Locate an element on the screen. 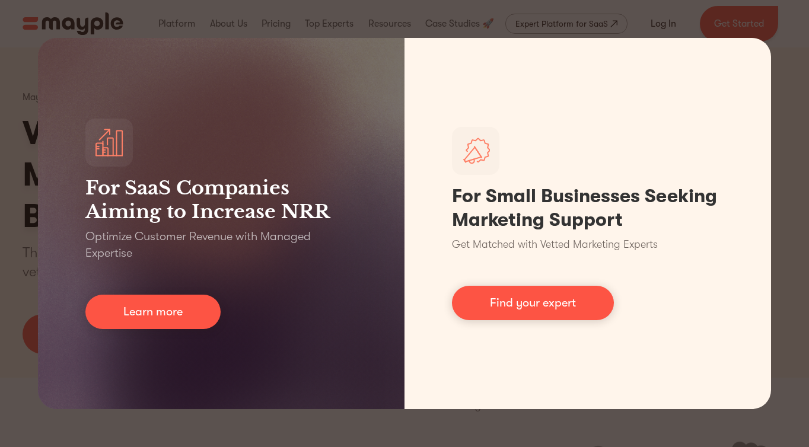 The height and width of the screenshot is (447, 809). h3: For SaaS Companies Aiming to Increase NRR is located at coordinates (221, 200).